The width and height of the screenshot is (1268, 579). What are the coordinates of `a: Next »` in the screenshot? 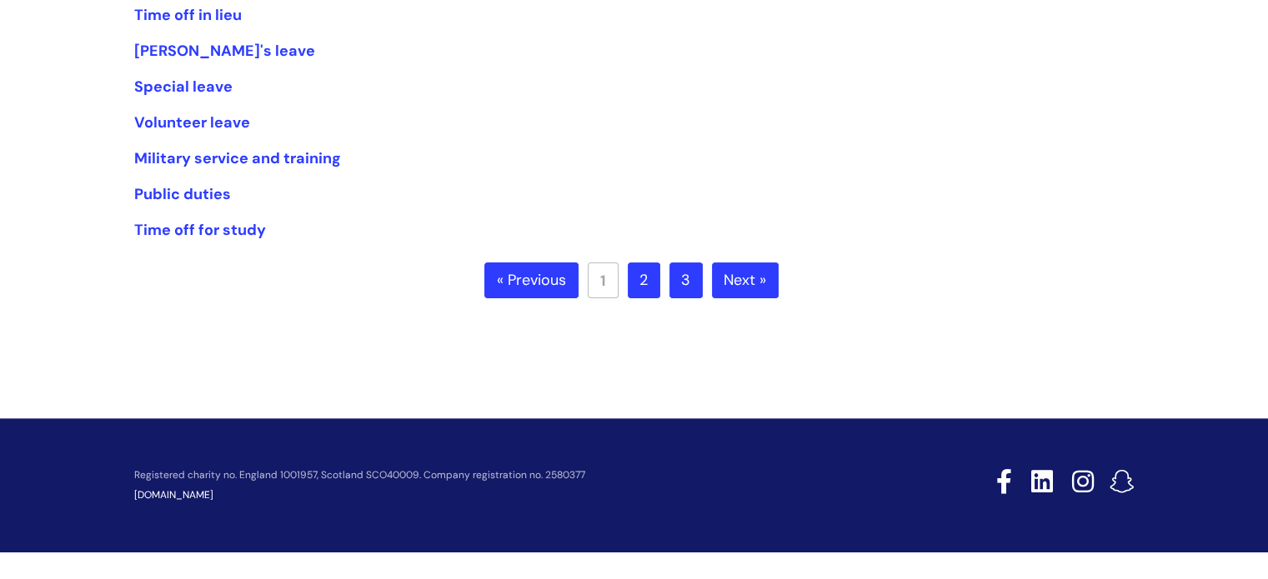 It's located at (745, 281).